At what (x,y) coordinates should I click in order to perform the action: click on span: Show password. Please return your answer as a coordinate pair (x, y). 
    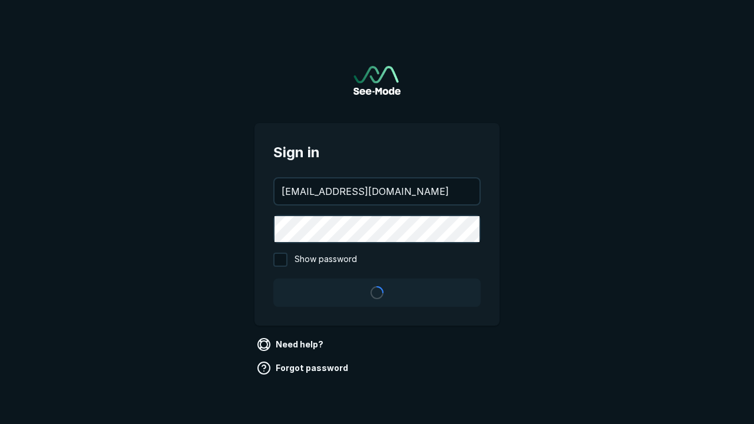
    Looking at the image, I should click on (326, 260).